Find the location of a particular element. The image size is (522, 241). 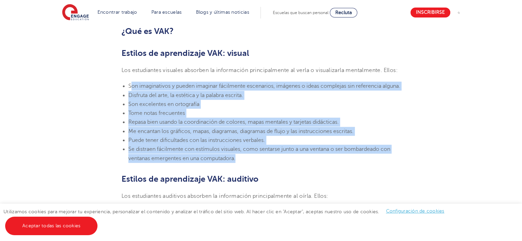

font: Aceptar todas las cookies is located at coordinates (51, 226).